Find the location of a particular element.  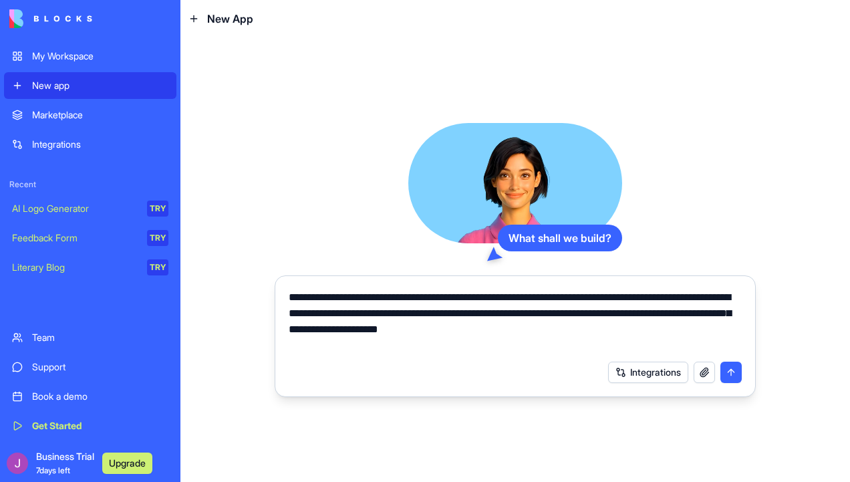

div: Book a demo is located at coordinates (100, 396).